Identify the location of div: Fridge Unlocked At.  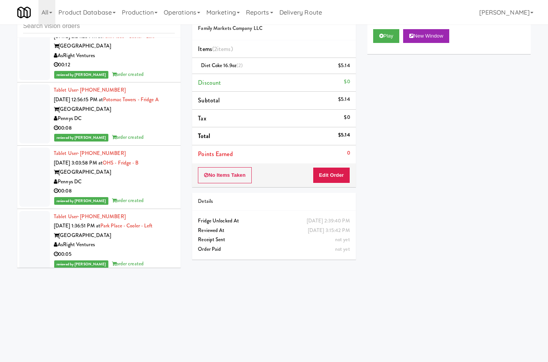
(273, 221).